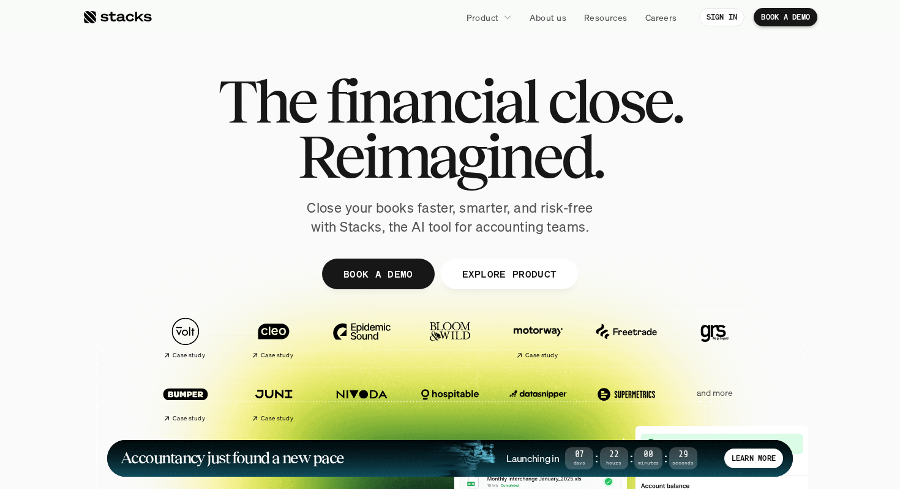  Describe the element at coordinates (614, 454) in the screenshot. I see `span: 22` at that location.